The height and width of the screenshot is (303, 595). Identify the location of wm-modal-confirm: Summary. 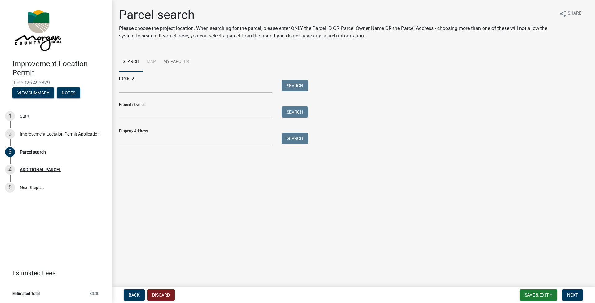
(33, 93).